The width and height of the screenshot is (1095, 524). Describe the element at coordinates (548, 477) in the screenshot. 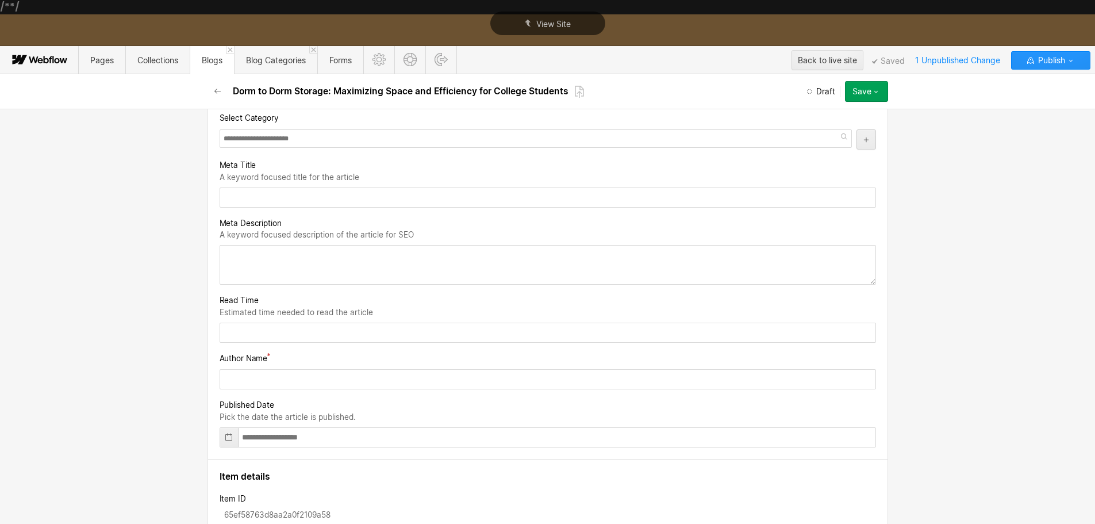

I see `h4: Item details` at that location.